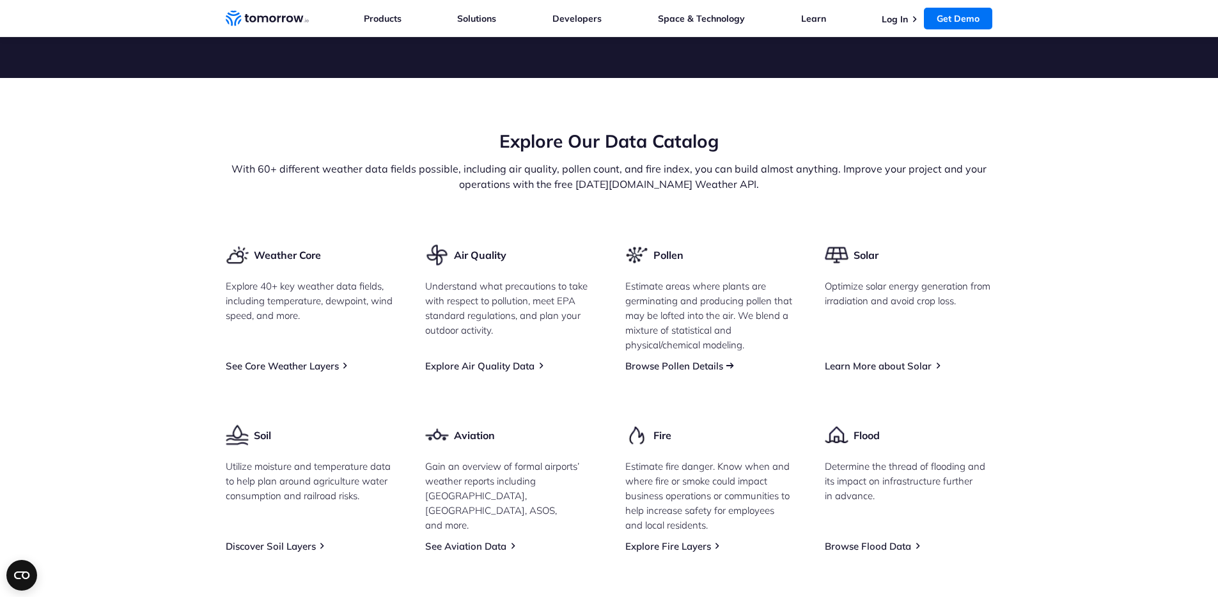 This screenshot has width=1218, height=597. What do you see at coordinates (878, 366) in the screenshot?
I see `a: Learn More about Solar` at bounding box center [878, 366].